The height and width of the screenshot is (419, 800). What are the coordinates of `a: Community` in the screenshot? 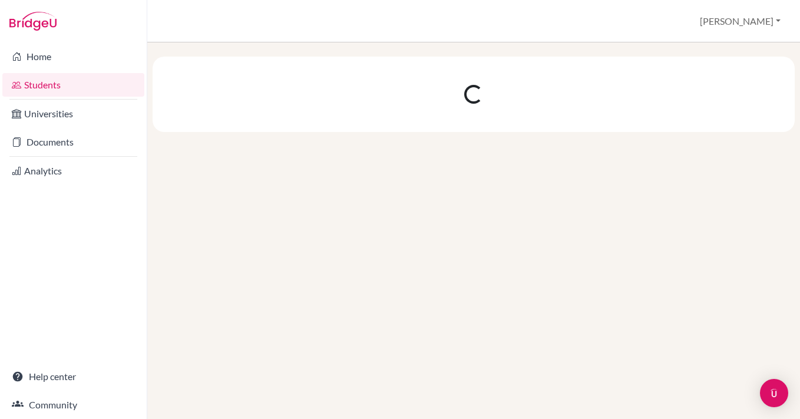 It's located at (73, 405).